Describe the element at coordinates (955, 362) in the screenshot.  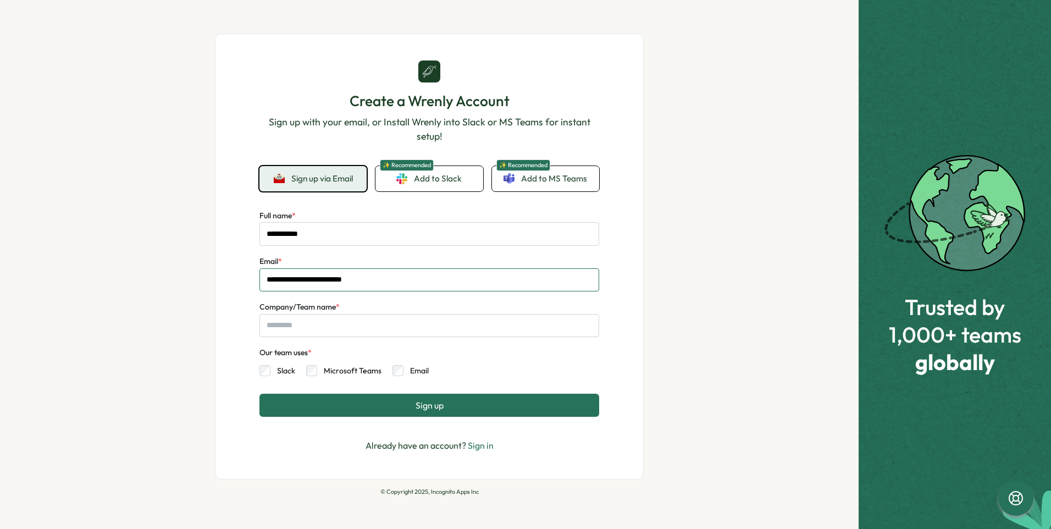
I see `span: globally` at that location.